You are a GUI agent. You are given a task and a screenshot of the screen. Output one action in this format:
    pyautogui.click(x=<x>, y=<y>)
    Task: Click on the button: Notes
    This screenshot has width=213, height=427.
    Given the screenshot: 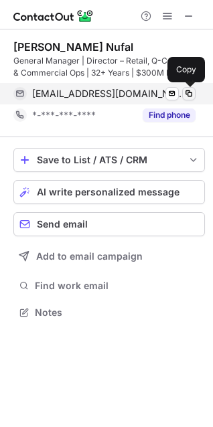 What is the action you would take?
    pyautogui.click(x=109, y=313)
    